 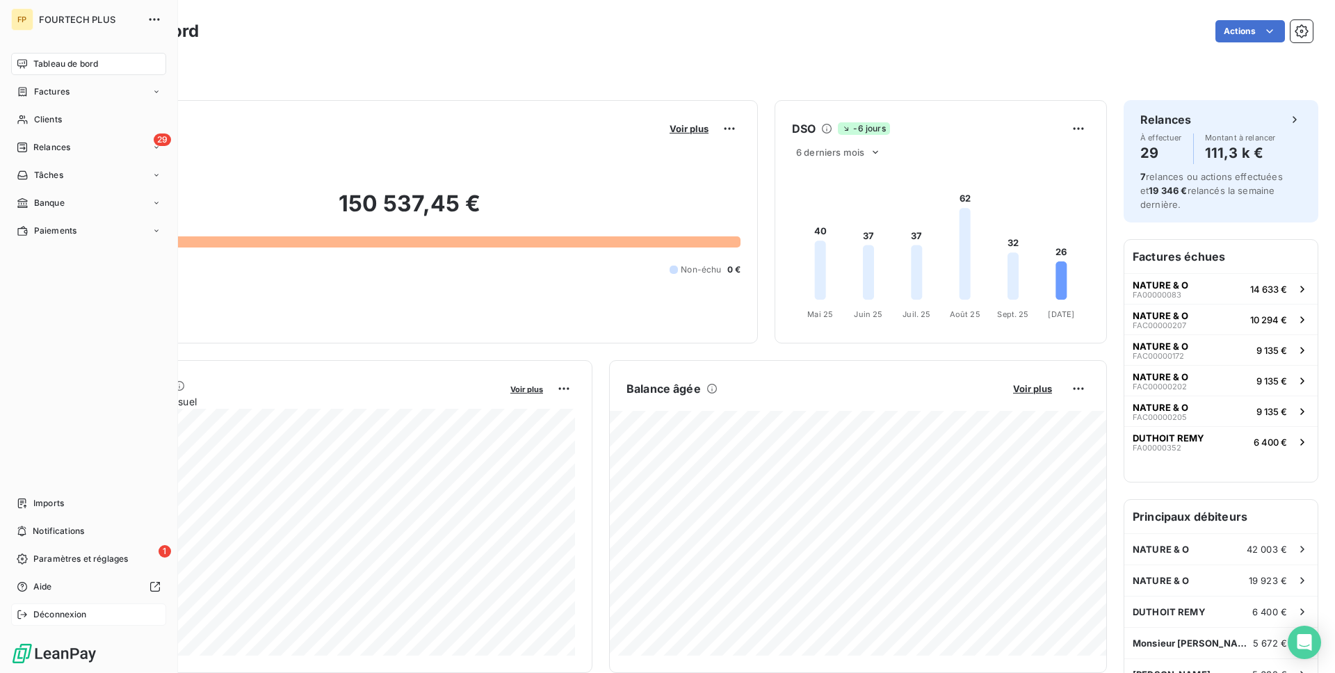 What do you see at coordinates (1221, 319) in the screenshot?
I see `button: NATURE & OFAC0000020710 294 €` at bounding box center [1221, 319].